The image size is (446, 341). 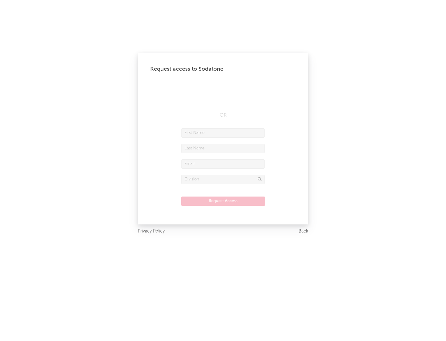 What do you see at coordinates (151, 231) in the screenshot?
I see `a: Privacy Policy` at bounding box center [151, 231].